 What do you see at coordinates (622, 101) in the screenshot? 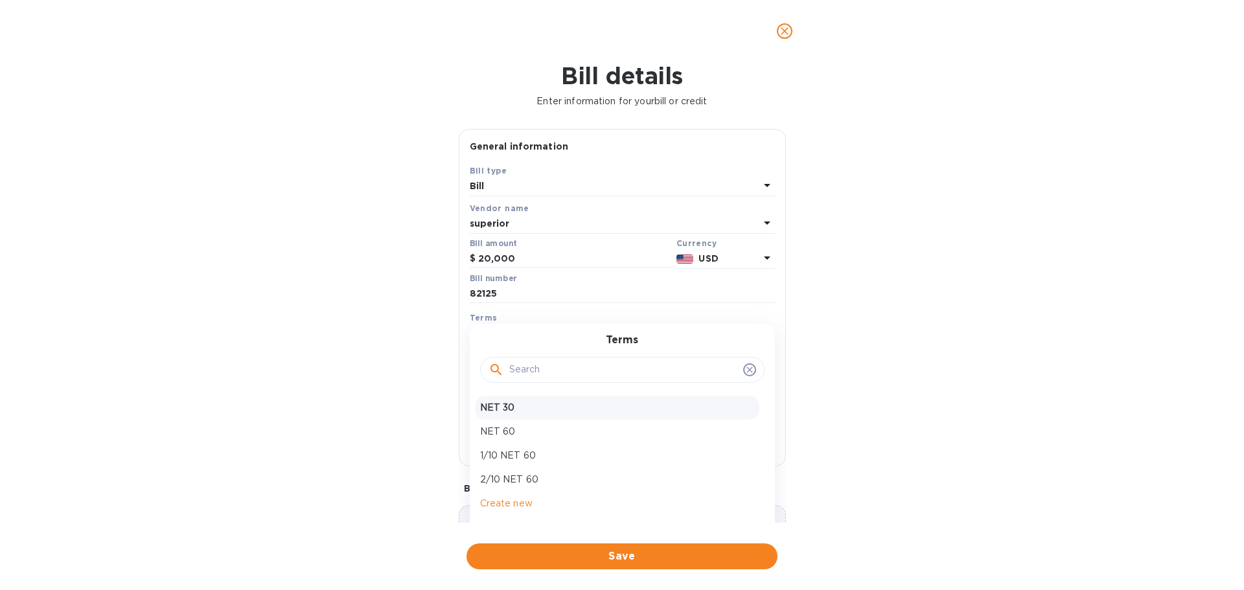
I see `p: Enter information for your bill or credit` at bounding box center [622, 101].